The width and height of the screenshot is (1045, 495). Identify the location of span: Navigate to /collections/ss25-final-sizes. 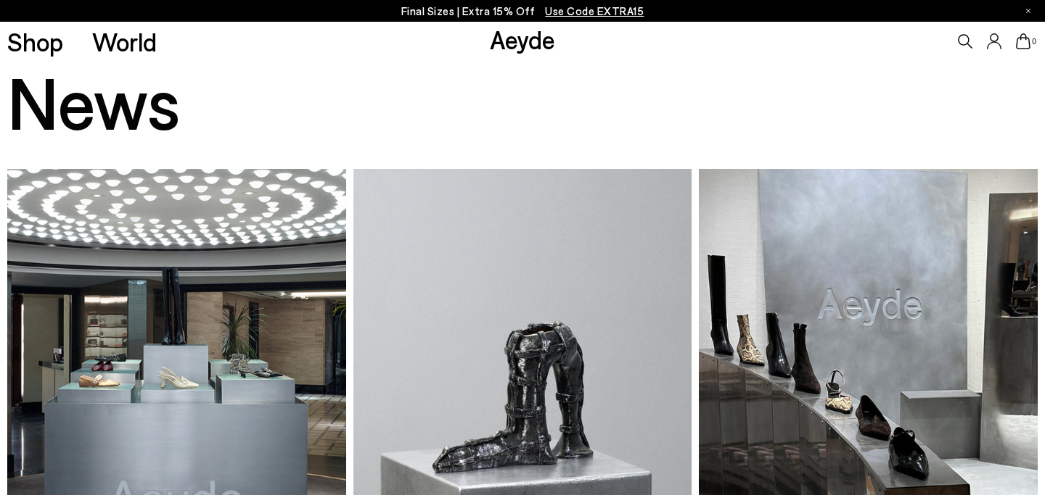
(594, 11).